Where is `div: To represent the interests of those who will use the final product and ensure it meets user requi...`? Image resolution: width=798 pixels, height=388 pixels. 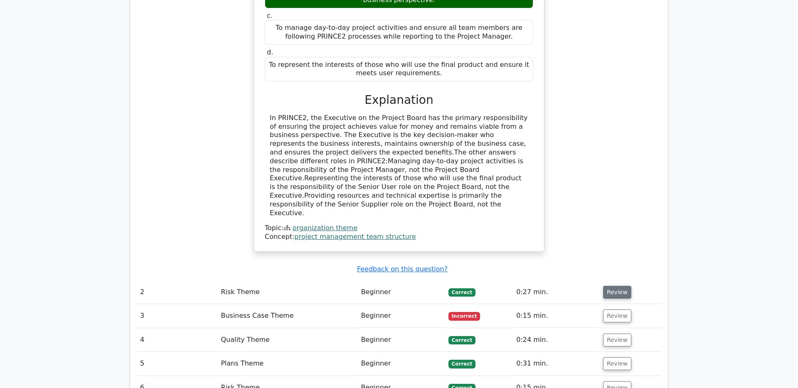
div: To represent the interests of those who will use the final product and ensure it meets user requi... is located at coordinates (399, 69).